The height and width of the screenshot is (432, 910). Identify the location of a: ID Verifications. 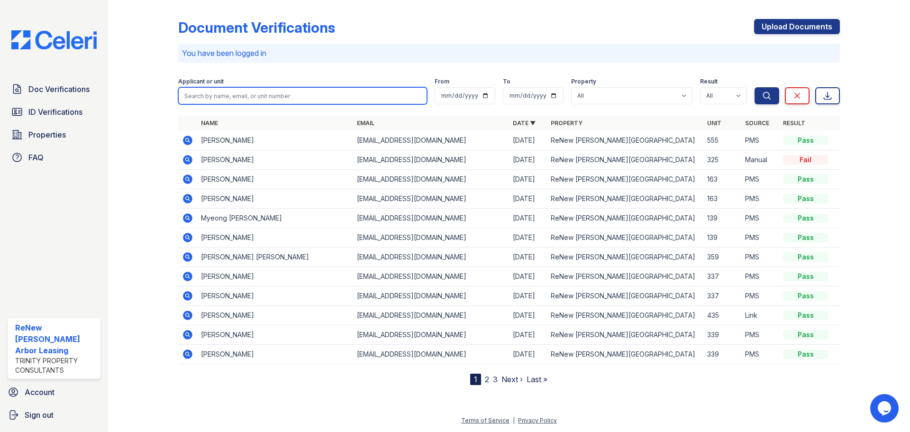
(54, 112).